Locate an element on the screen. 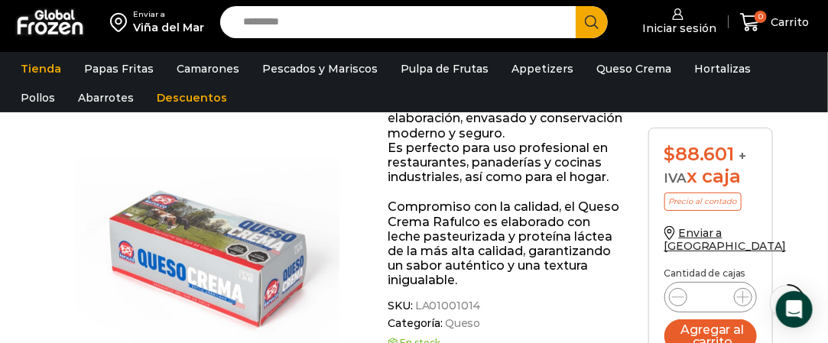  a: Camarones is located at coordinates (208, 69).